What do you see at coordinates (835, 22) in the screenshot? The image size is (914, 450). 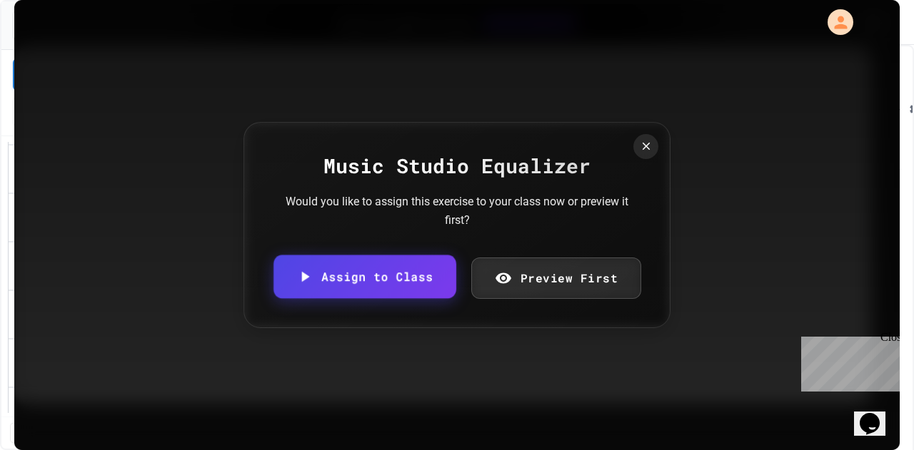 I see `div: My Account` at bounding box center [835, 22].